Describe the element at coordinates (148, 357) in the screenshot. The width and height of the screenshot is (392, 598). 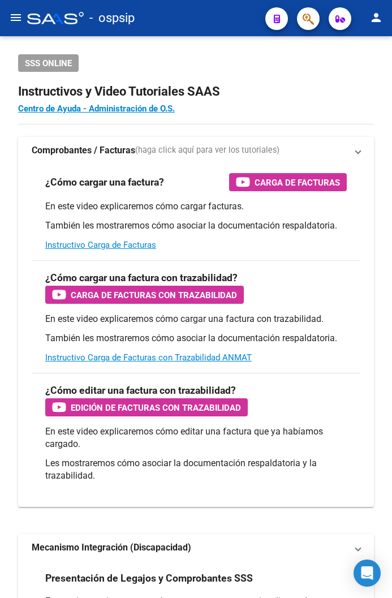
I see `a: Instructivo Carga de Facturas con Trazabilidad ANMAT` at that location.